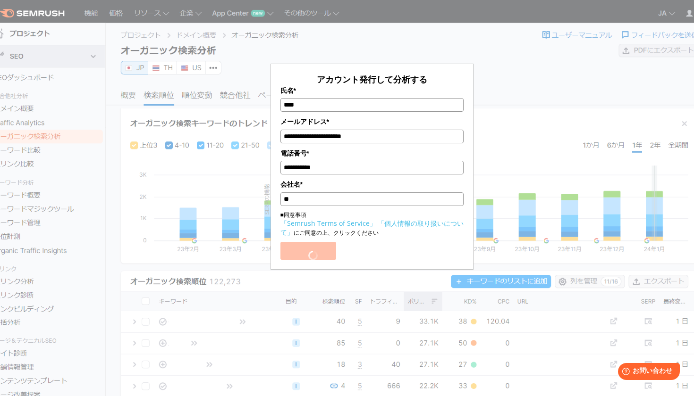 This screenshot has height=396, width=694. What do you see at coordinates (372, 228) in the screenshot?
I see `a: 「個人情報の取り扱いについて」` at bounding box center [372, 228].